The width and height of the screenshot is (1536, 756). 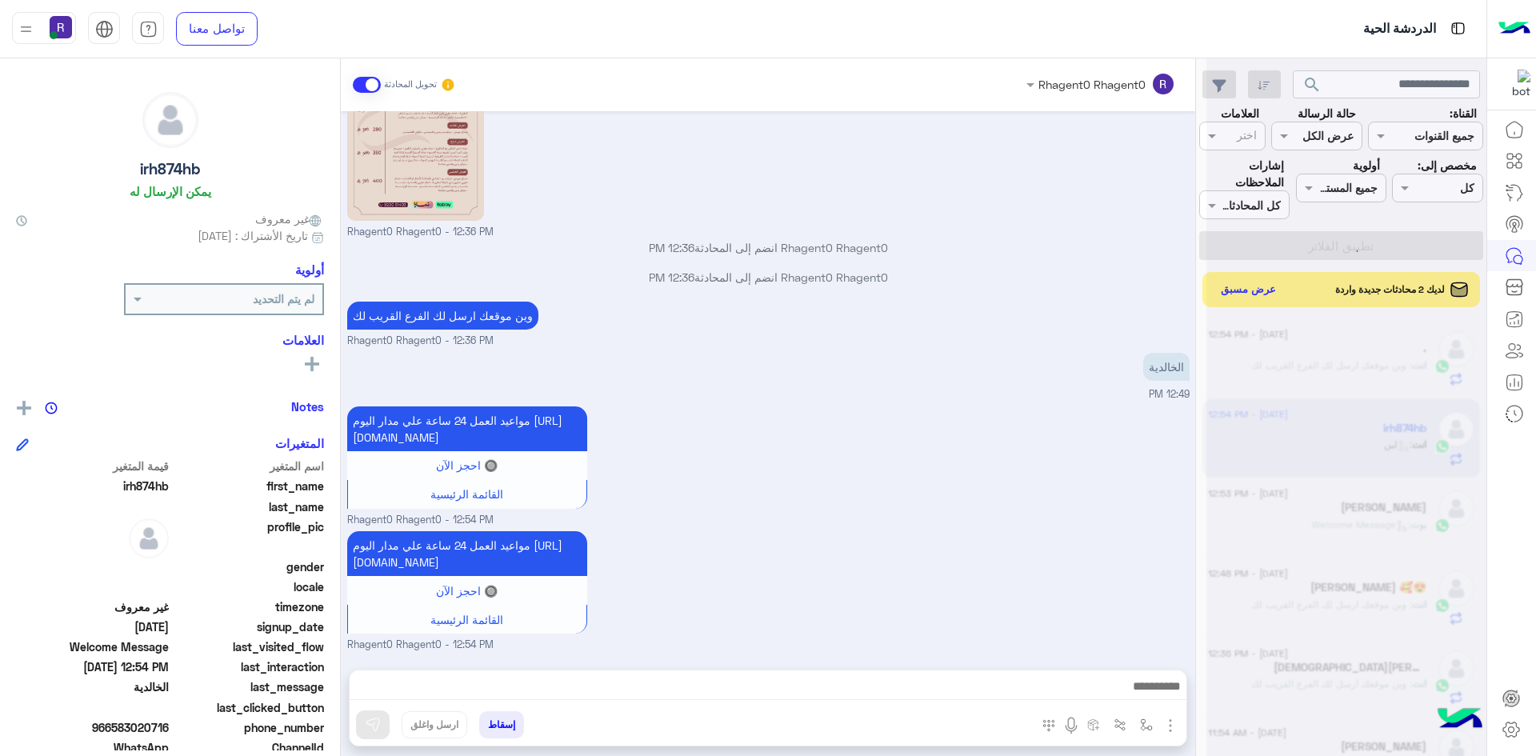 What do you see at coordinates (1516, 84) in the screenshot?
I see `img: 322853014244696` at bounding box center [1516, 84].